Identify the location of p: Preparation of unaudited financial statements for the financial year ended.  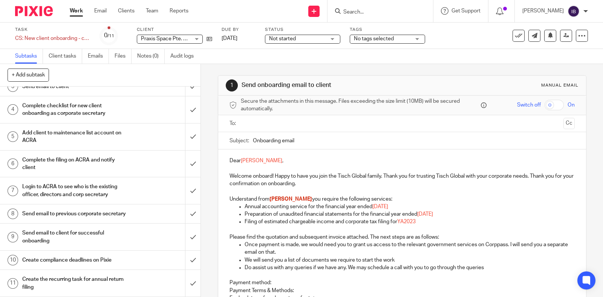
(410, 214).